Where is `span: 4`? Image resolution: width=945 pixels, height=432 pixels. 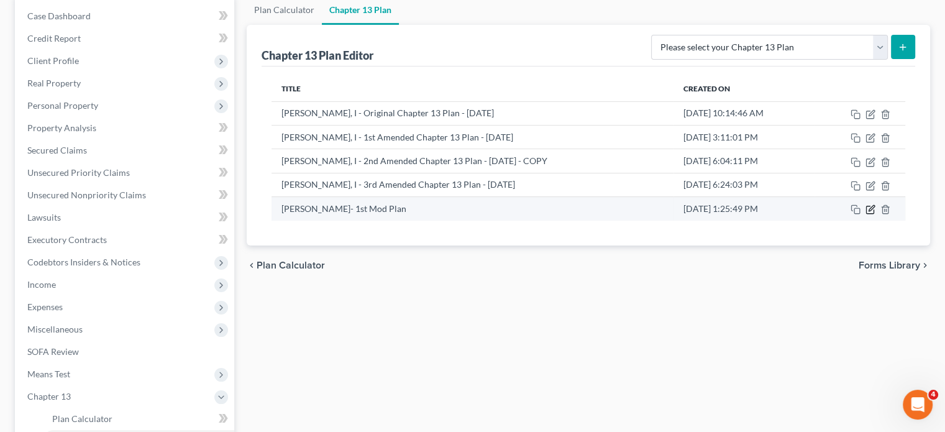
span: 4 is located at coordinates (933, 394).